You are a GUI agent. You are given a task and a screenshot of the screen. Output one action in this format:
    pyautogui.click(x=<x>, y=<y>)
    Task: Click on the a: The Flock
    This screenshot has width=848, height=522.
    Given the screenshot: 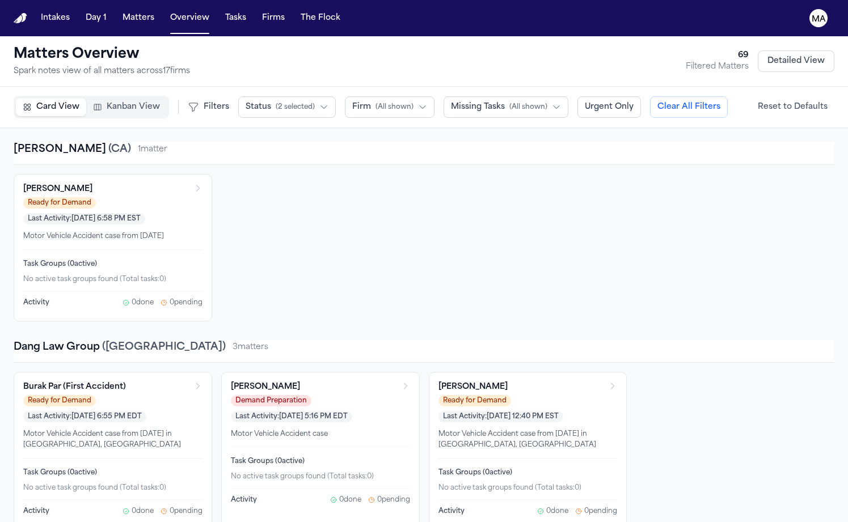 What is the action you would take?
    pyautogui.click(x=320, y=18)
    